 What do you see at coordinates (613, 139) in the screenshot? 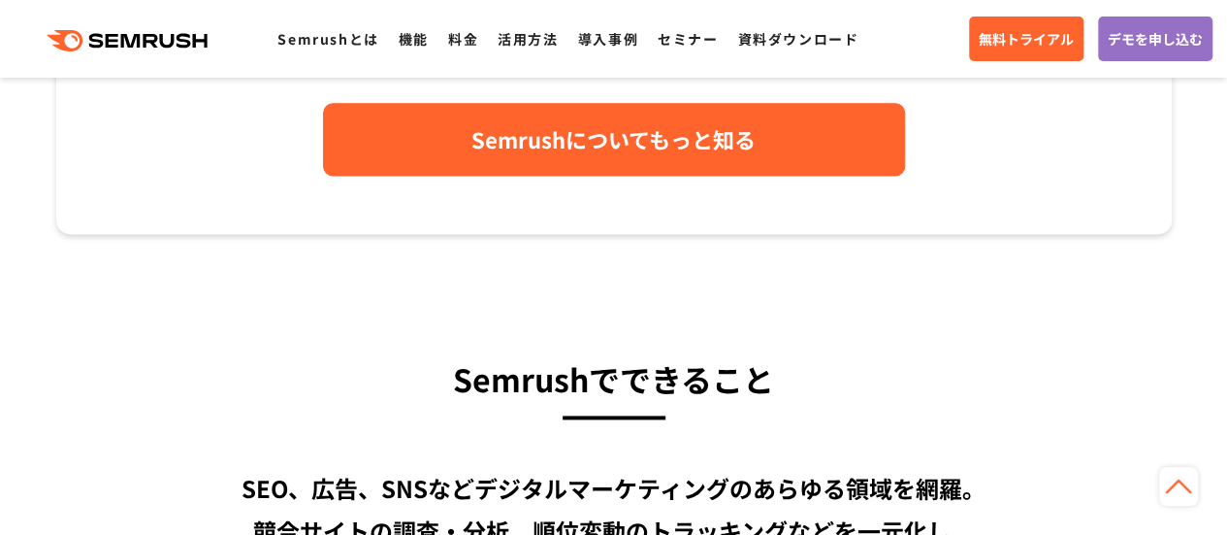
I see `span: Semrushについてもっと知る` at bounding box center [613, 139].